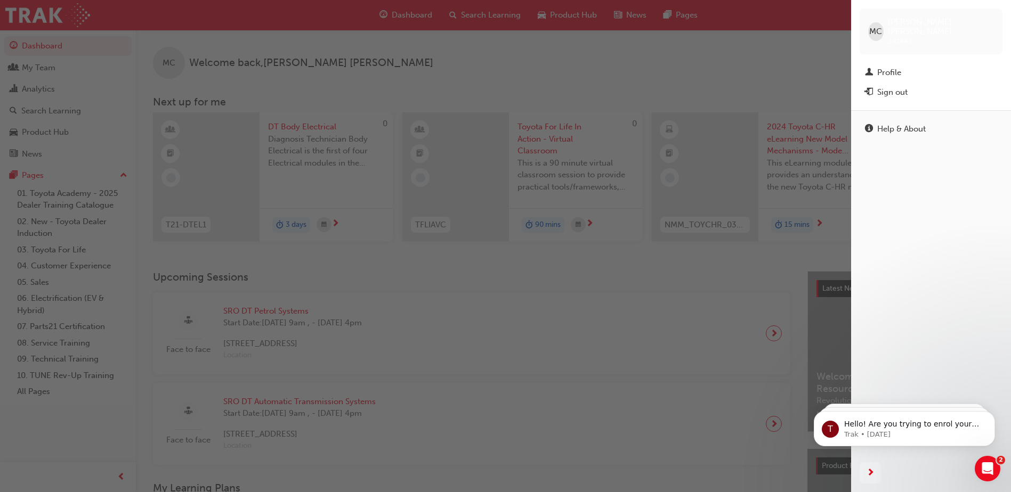 This screenshot has width=1011, height=492. What do you see at coordinates (892, 92) in the screenshot?
I see `div: Sign out` at bounding box center [892, 92].